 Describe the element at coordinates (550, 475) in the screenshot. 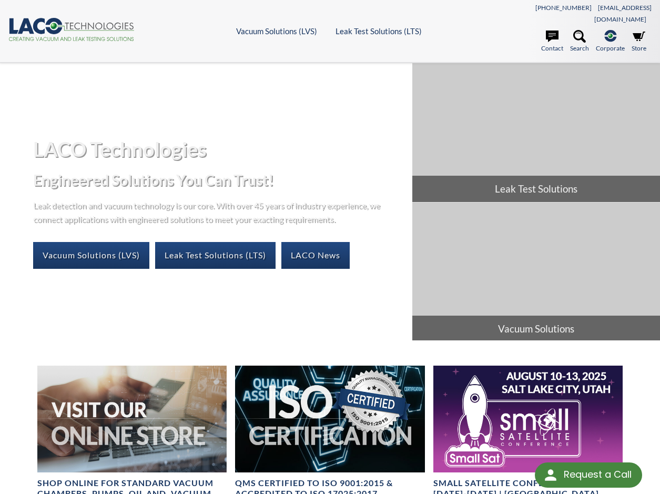

I see `img: round button` at that location.